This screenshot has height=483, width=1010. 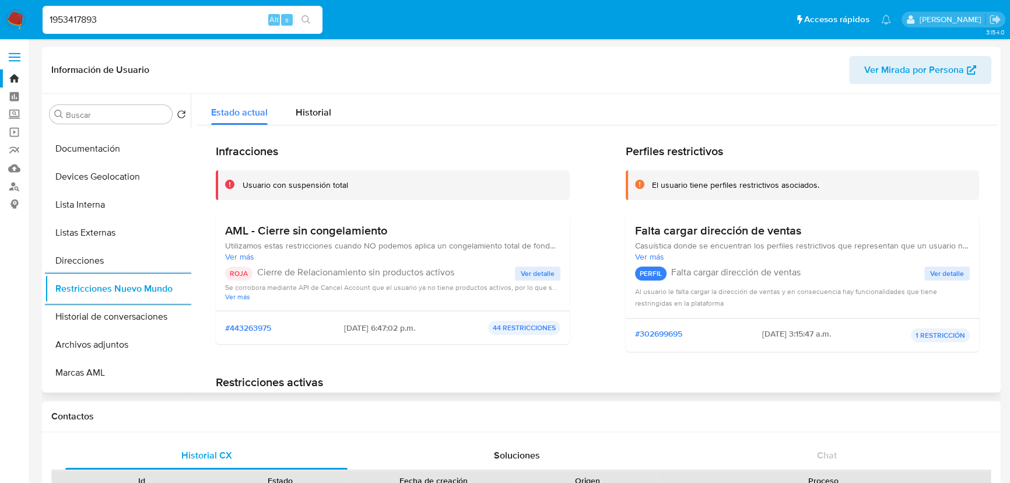 I want to click on span: Historial CX, so click(x=206, y=455).